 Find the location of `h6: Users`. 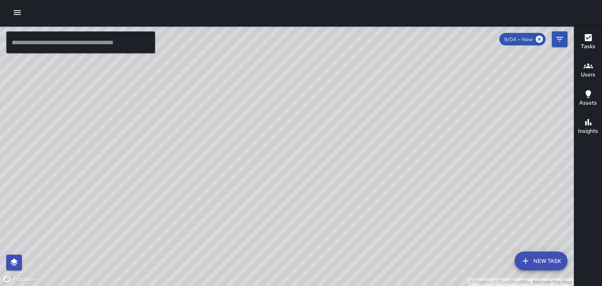

h6: Users is located at coordinates (588, 75).